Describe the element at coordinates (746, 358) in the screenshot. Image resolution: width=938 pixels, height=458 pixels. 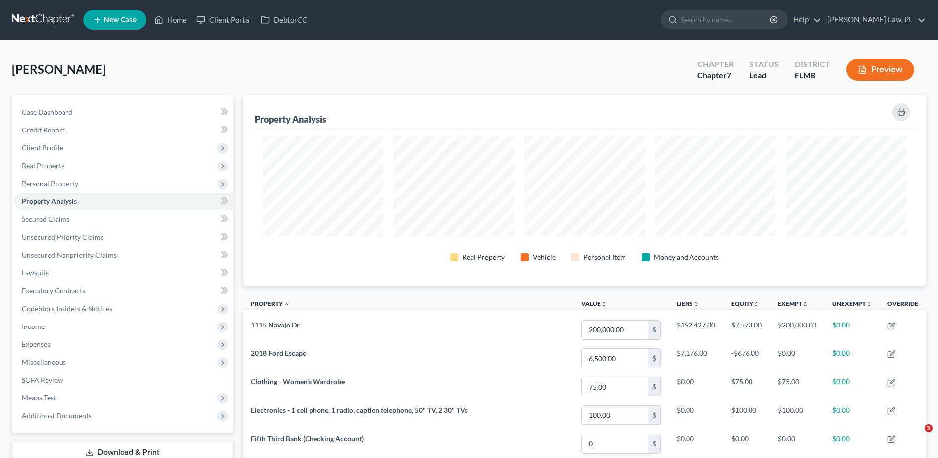
I see `td: -$676.00` at that location.